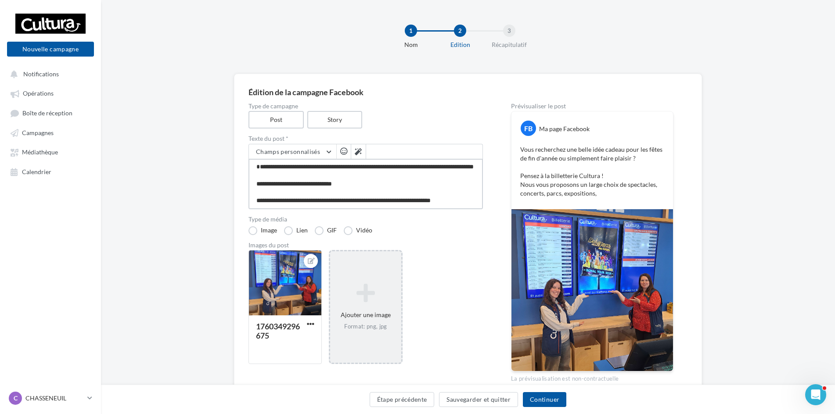  Describe the element at coordinates (592, 172) in the screenshot. I see `p: Vous recherchez une belle idée cadeau pour les fêtes de fin d'année ou simplement faire plaisir ?...` at that location.